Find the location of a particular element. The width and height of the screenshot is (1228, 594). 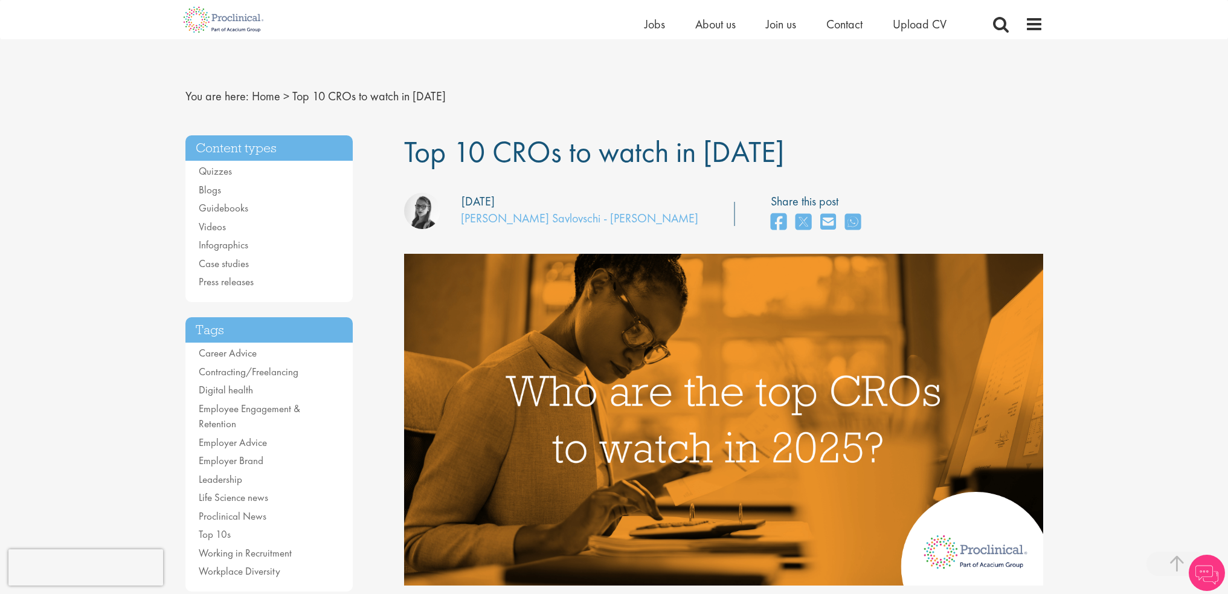

a: Case studies is located at coordinates (224, 263).